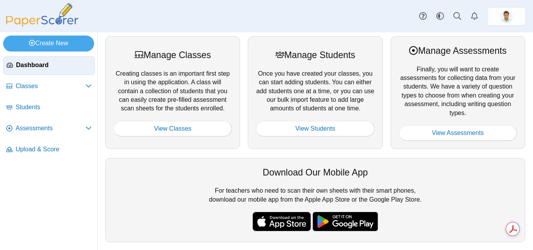 The image size is (533, 250). What do you see at coordinates (506, 16) in the screenshot?
I see `img: ps.qM1w65xjLpOGVUdR` at bounding box center [506, 16].